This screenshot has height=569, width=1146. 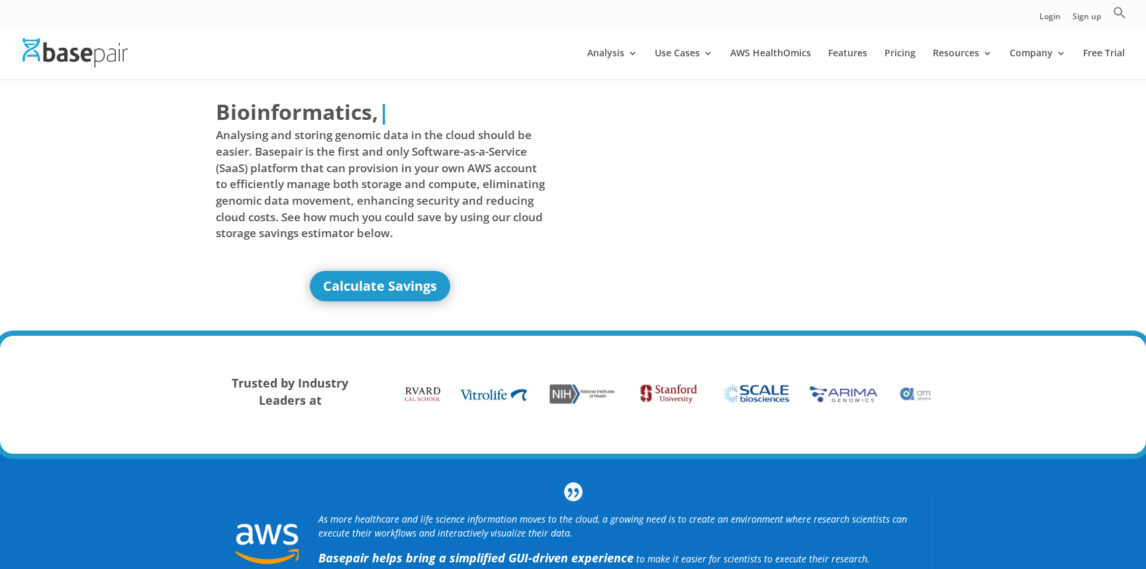 I want to click on a: Calculate Savings, so click(x=380, y=286).